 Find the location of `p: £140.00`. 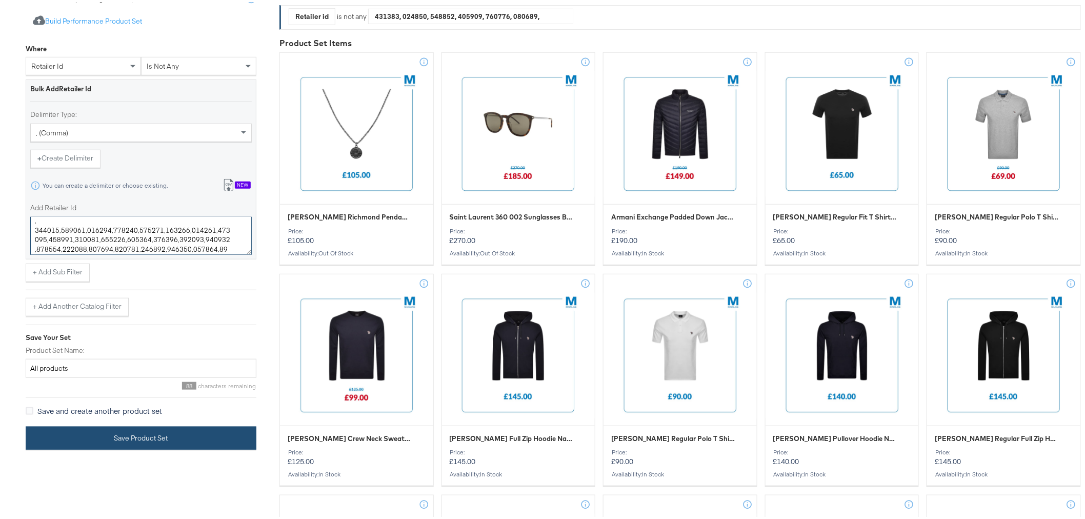

p: £140.00 is located at coordinates (842, 455).